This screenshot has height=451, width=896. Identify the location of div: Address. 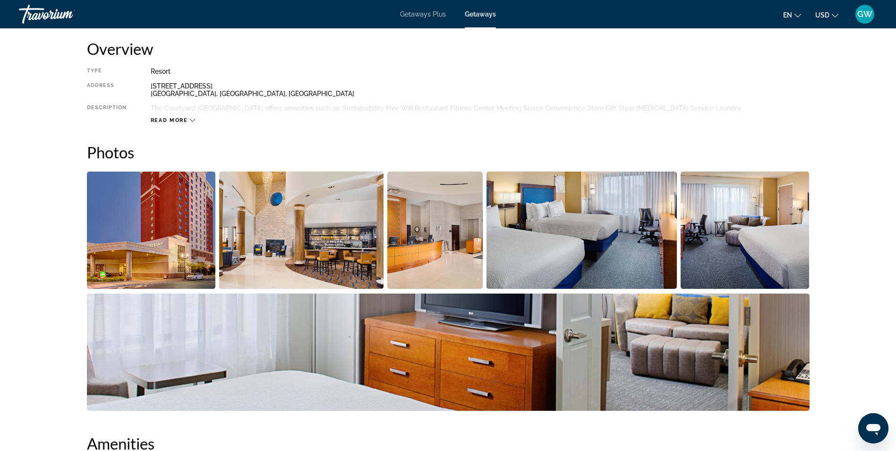
(107, 90).